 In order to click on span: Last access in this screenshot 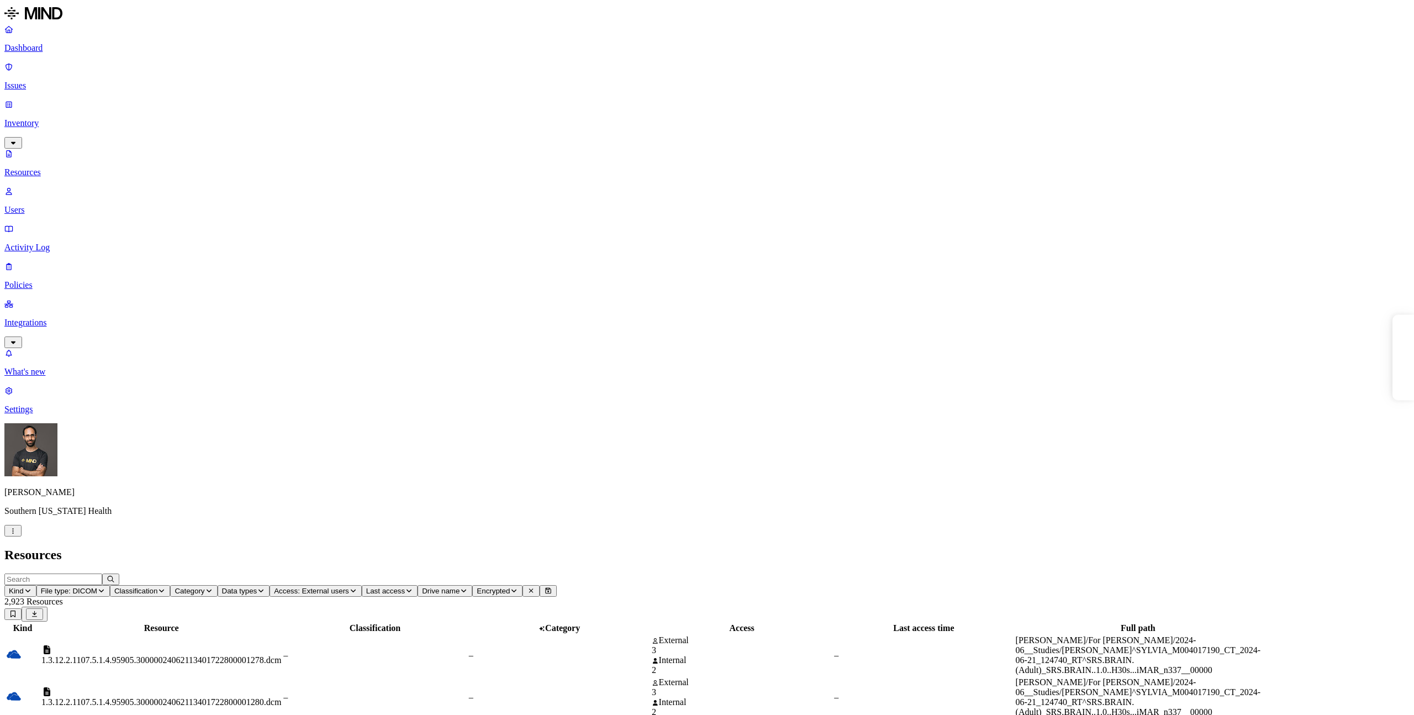, I will do `click(386, 591)`.